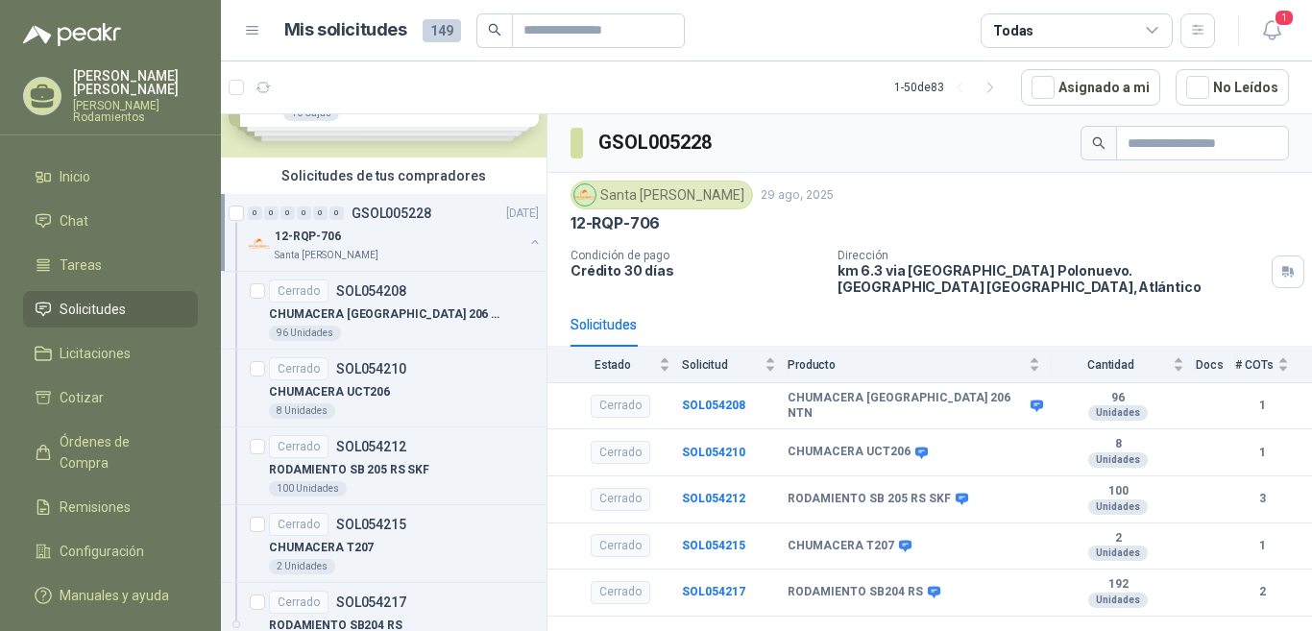 This screenshot has height=631, width=1312. What do you see at coordinates (371, 602) in the screenshot?
I see `p: SOL054217` at bounding box center [371, 602].